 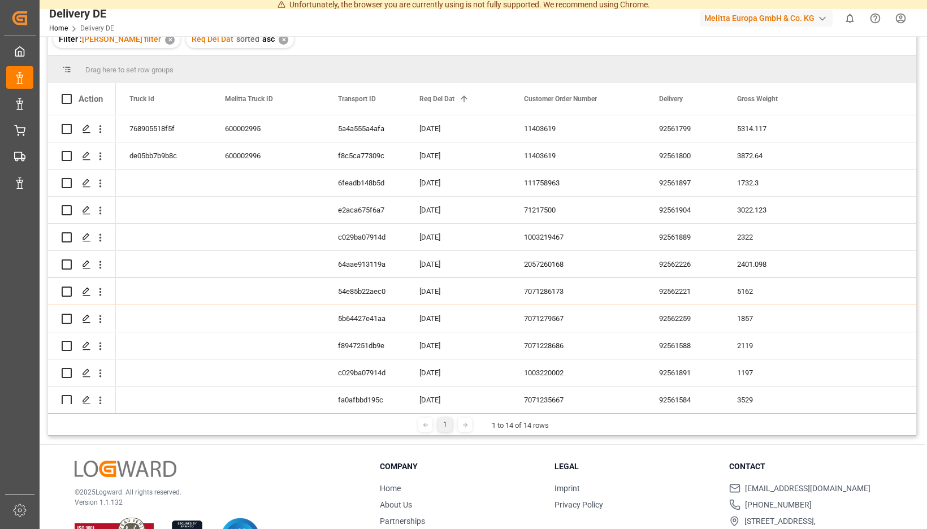 What do you see at coordinates (685, 155) in the screenshot?
I see `div: 92561800` at bounding box center [685, 155].